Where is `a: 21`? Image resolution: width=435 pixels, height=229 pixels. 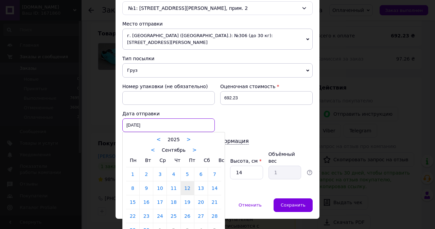 a: 21 is located at coordinates (215, 202).